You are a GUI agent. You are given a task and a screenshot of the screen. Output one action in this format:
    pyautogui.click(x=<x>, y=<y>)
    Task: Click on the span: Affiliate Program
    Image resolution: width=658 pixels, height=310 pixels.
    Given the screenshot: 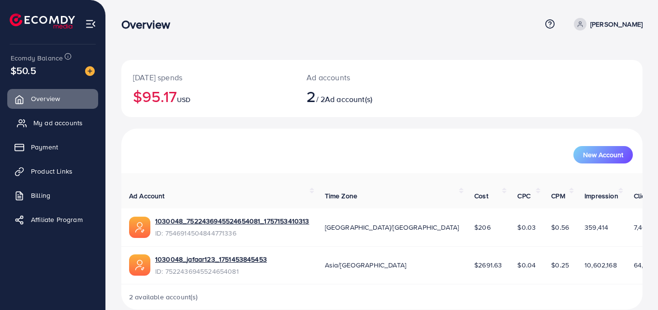 What is the action you would take?
    pyautogui.click(x=57, y=219)
    